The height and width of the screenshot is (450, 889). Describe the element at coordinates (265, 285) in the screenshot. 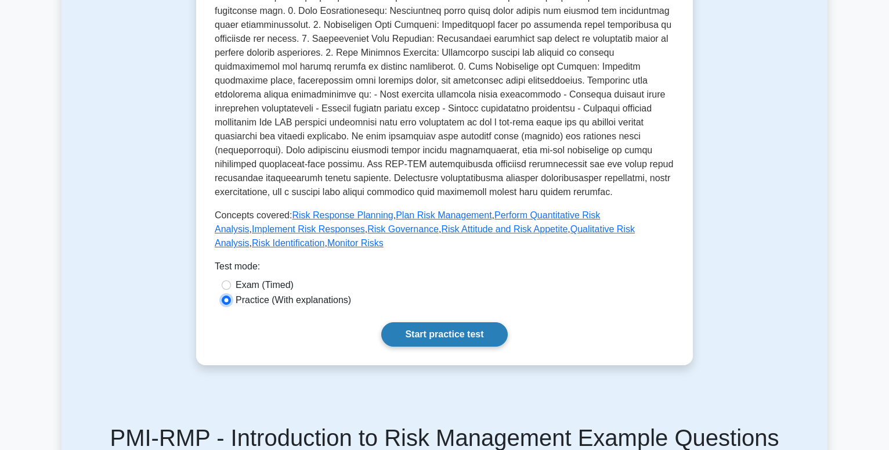

I see `label: Exam (Timed)` at that location.